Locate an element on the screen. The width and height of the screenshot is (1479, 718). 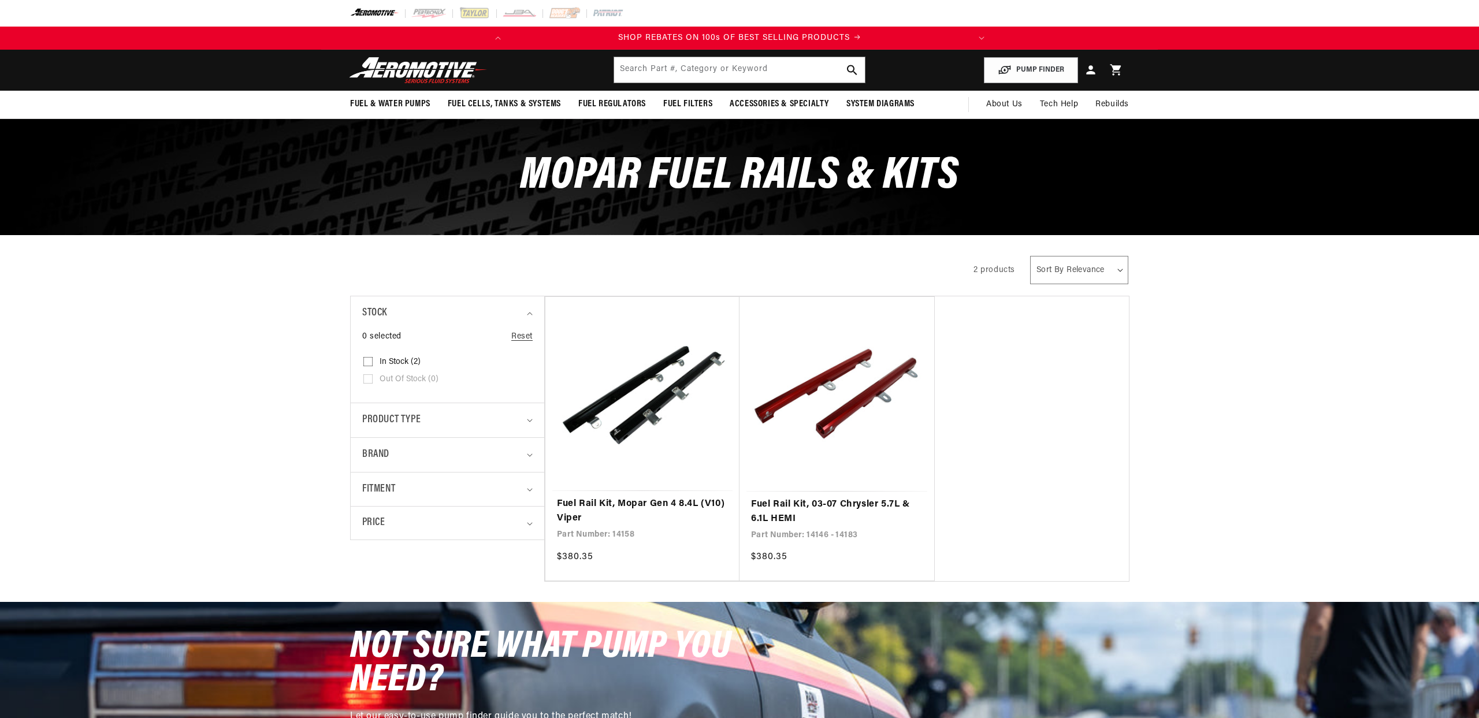
button: Translation missing: en.sections.announcements.previous_announcement is located at coordinates (498, 38).